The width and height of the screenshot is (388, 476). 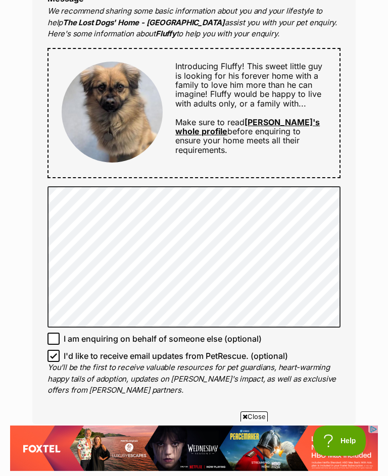 I want to click on span: Close, so click(x=254, y=417).